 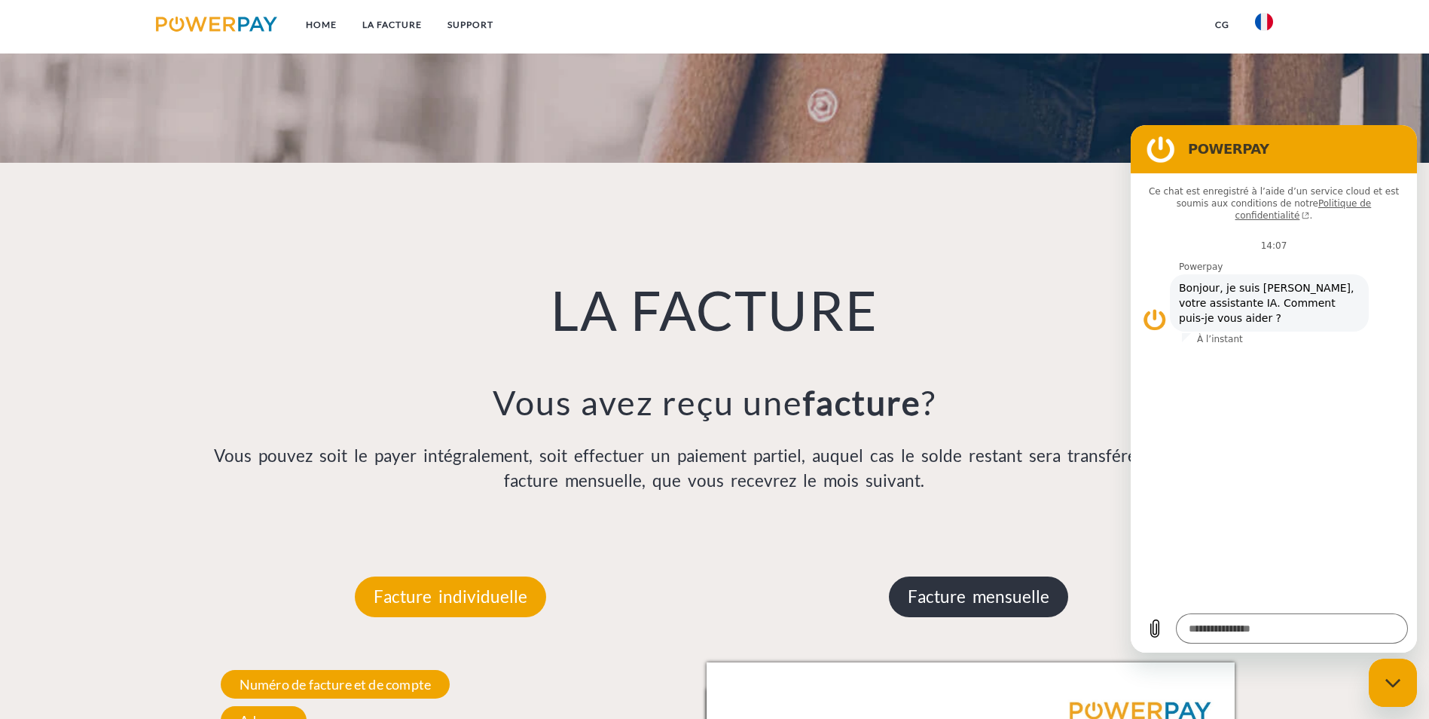 What do you see at coordinates (451, 597) in the screenshot?
I see `p: Facture individuelle` at bounding box center [451, 597].